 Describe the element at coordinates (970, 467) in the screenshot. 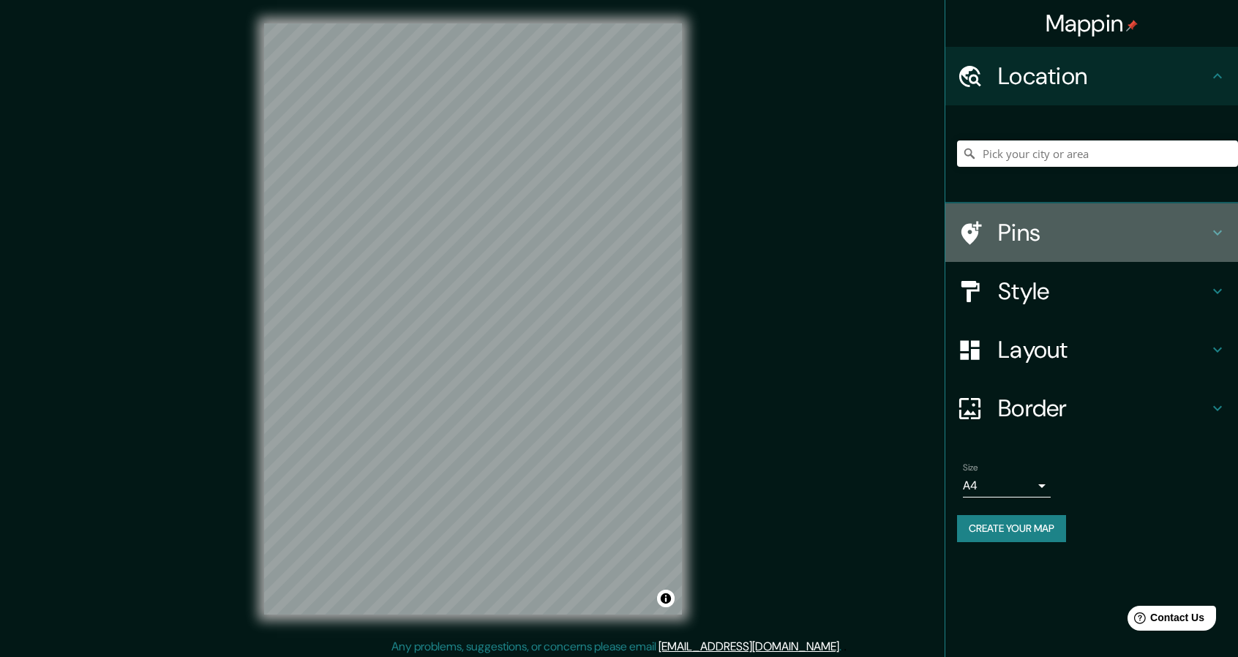

I see `label: Size` at that location.